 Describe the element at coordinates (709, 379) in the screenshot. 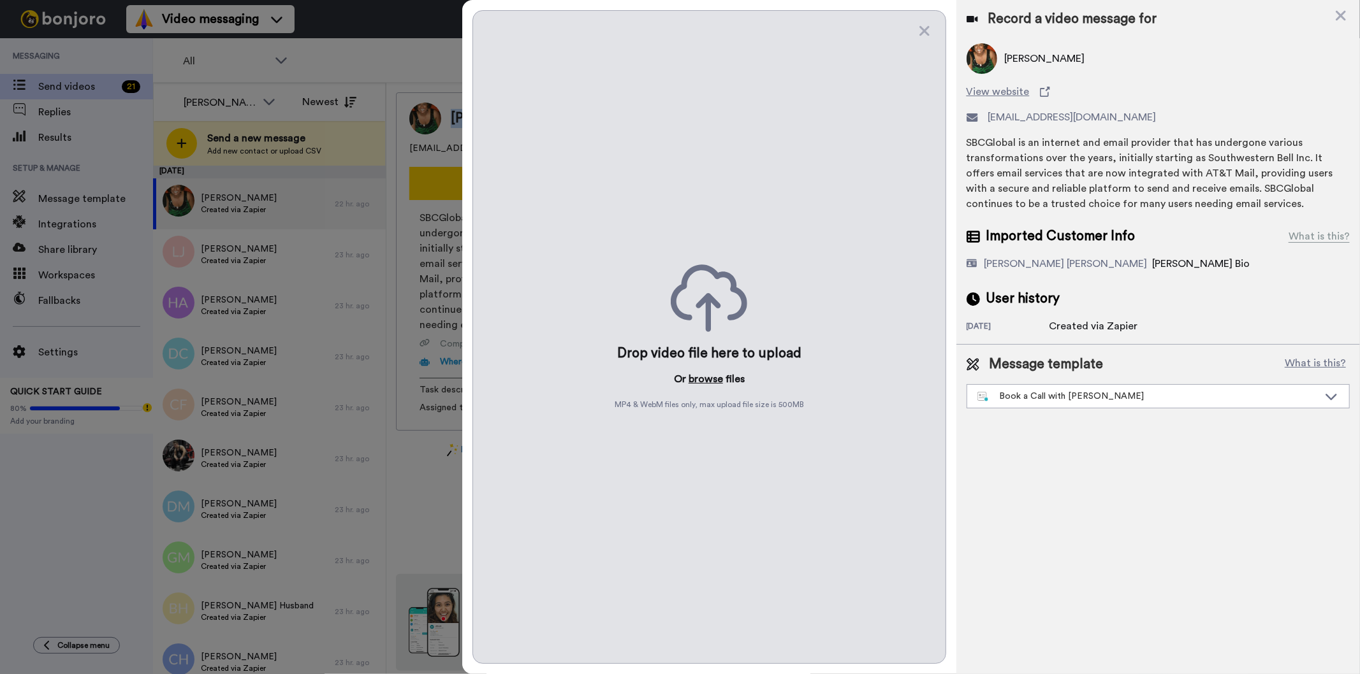

I see `p: Or files` at that location.